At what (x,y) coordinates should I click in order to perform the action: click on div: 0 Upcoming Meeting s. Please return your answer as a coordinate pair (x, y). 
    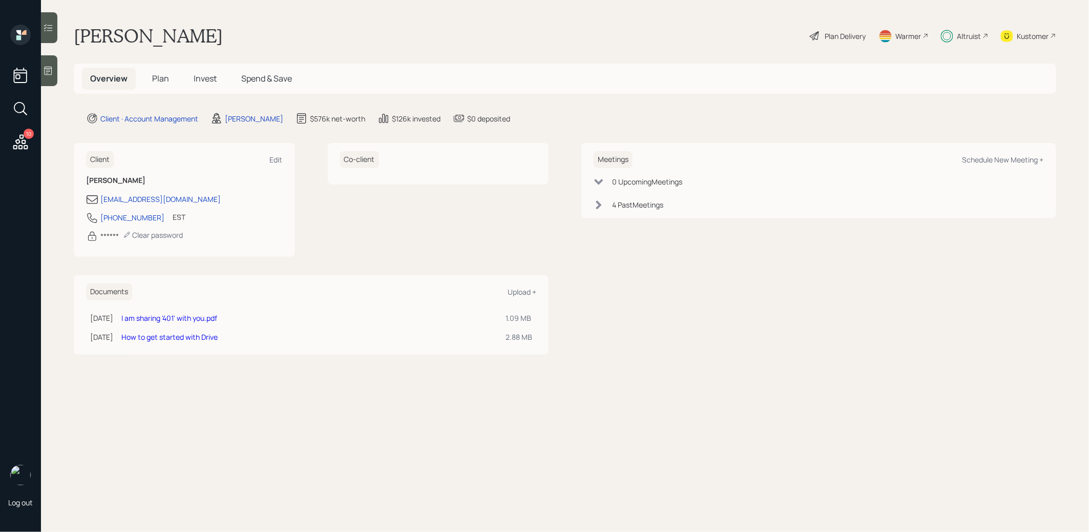
    Looking at the image, I should click on (647, 181).